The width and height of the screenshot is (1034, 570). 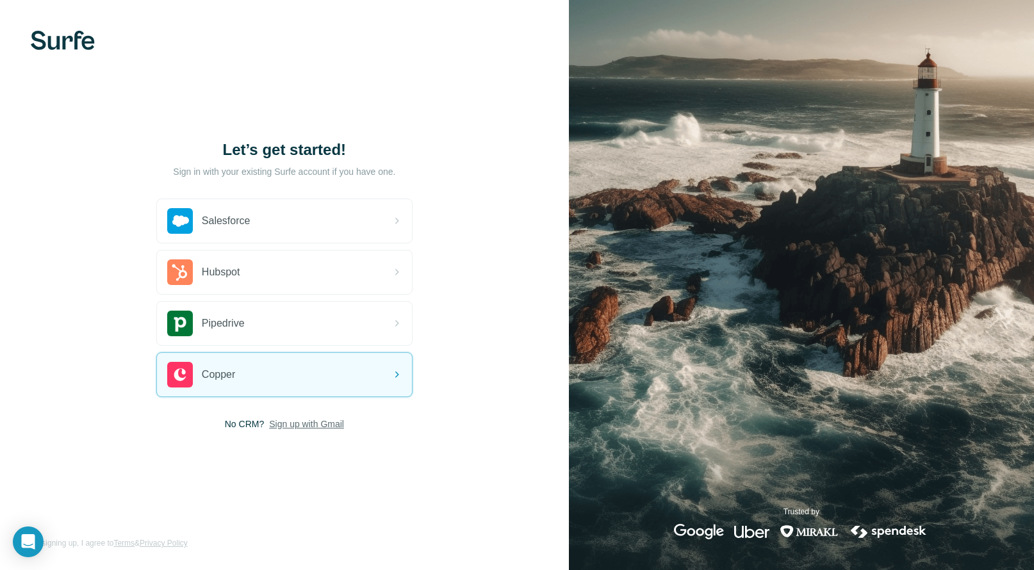 What do you see at coordinates (180, 324) in the screenshot?
I see `img: pipedrive's logo` at bounding box center [180, 324].